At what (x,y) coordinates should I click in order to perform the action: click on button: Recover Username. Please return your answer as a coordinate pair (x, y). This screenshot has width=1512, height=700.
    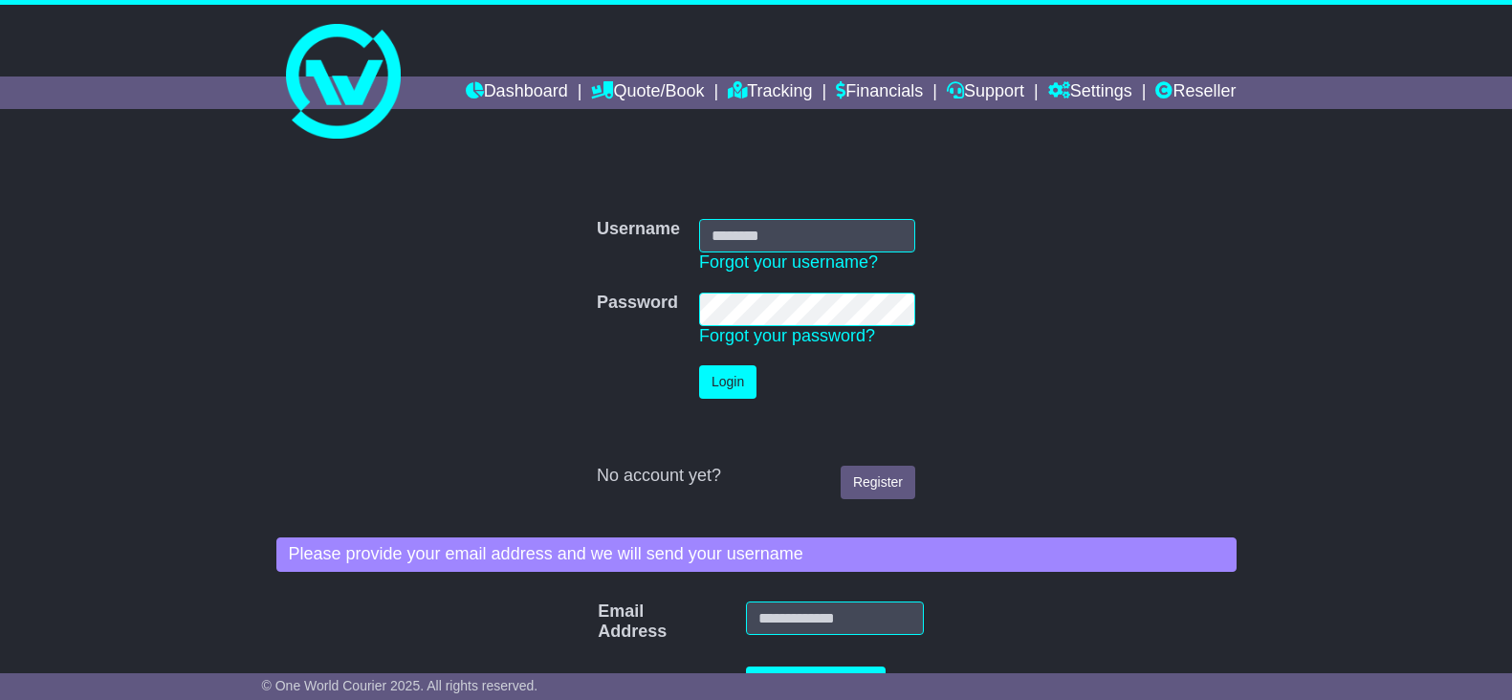
    Looking at the image, I should click on (816, 683).